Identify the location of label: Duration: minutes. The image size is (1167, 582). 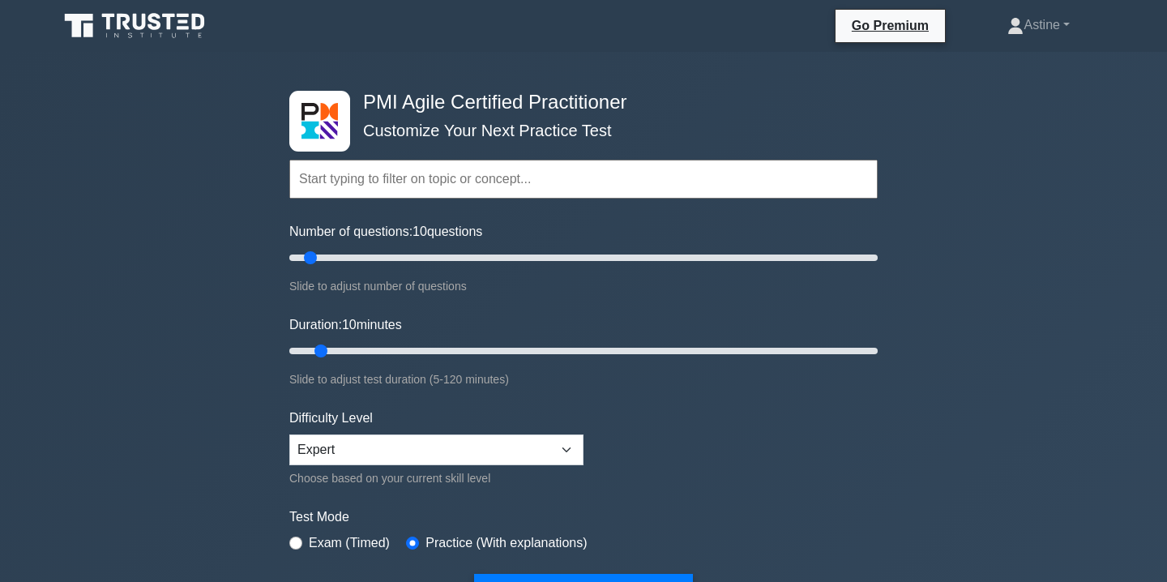
(345, 325).